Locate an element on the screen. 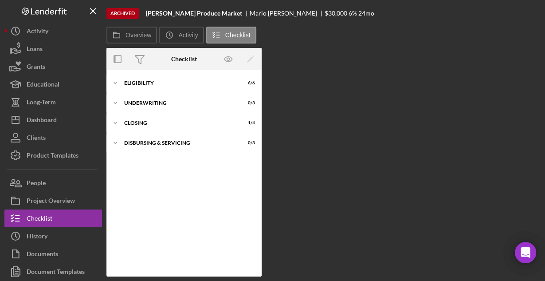  div: Educational is located at coordinates (43, 85).